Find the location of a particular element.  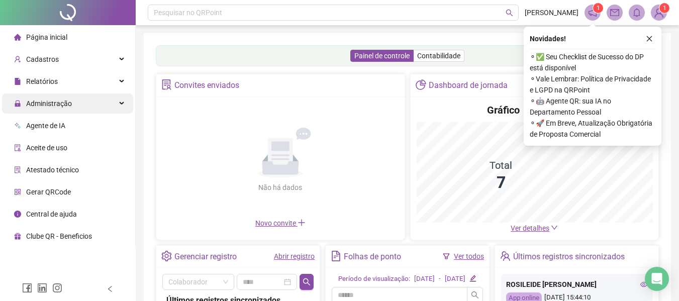

span: info-circle is located at coordinates (18, 214).